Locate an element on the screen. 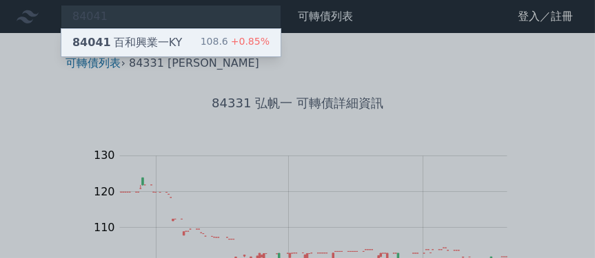  div: 百和興業一KY is located at coordinates (127, 43).